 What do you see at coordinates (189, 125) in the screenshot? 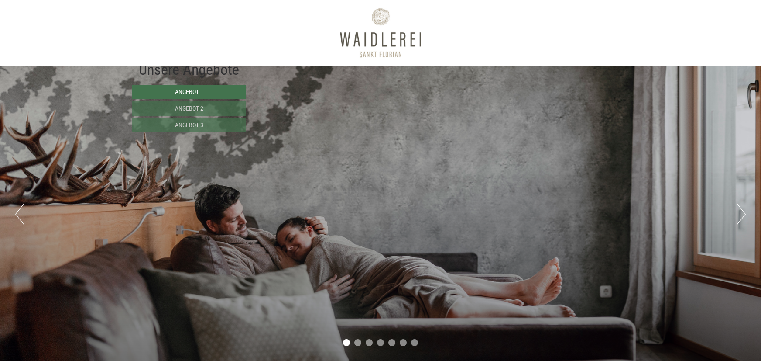
I see `span: Angebot 3` at bounding box center [189, 125].